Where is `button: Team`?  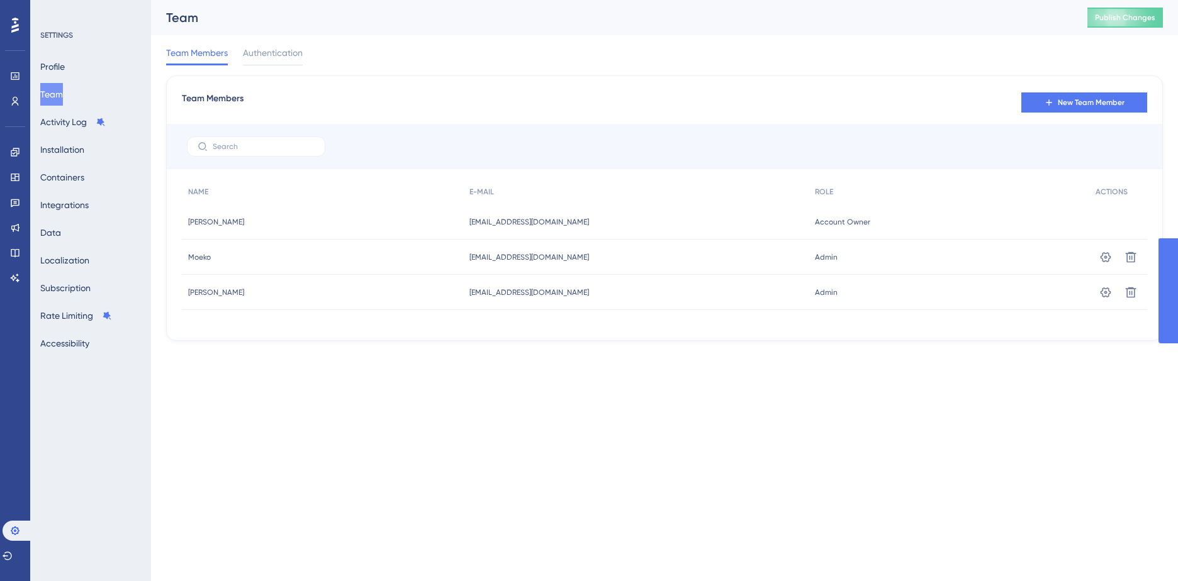 button: Team is located at coordinates (52, 94).